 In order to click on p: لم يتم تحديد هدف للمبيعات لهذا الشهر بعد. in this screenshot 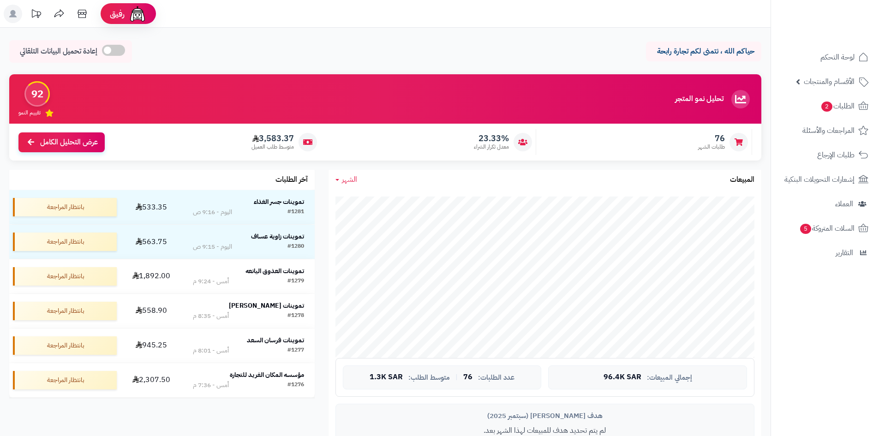, I will do `click(545, 430)`.